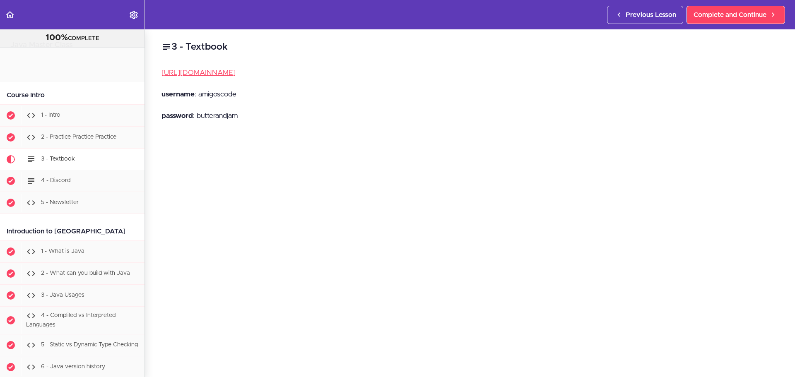  I want to click on span: 5 - Static vs Dynamic Type Checking, so click(89, 345).